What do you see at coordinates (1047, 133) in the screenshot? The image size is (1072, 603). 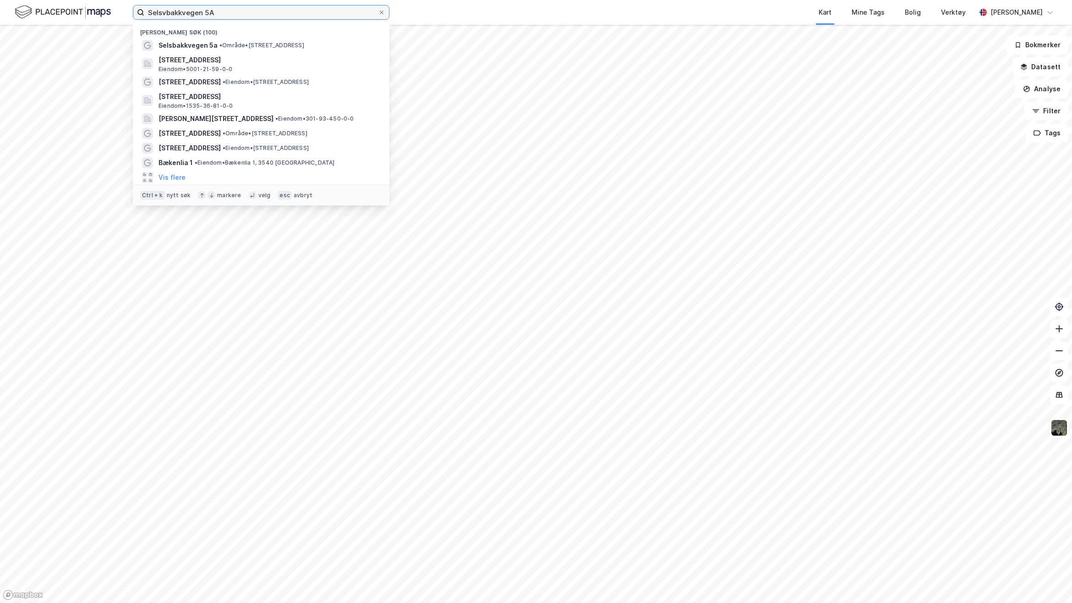 I see `button: Tags` at bounding box center [1047, 133].